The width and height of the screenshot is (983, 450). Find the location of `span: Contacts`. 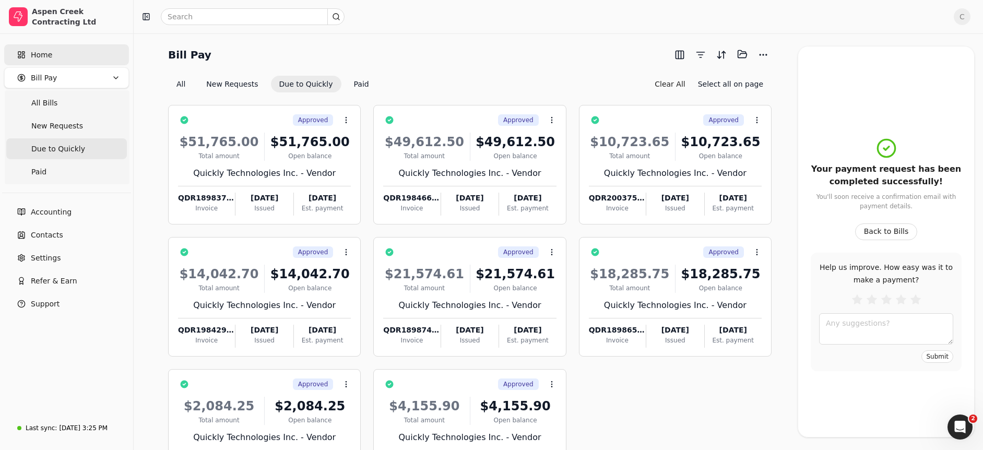

span: Contacts is located at coordinates (47, 235).